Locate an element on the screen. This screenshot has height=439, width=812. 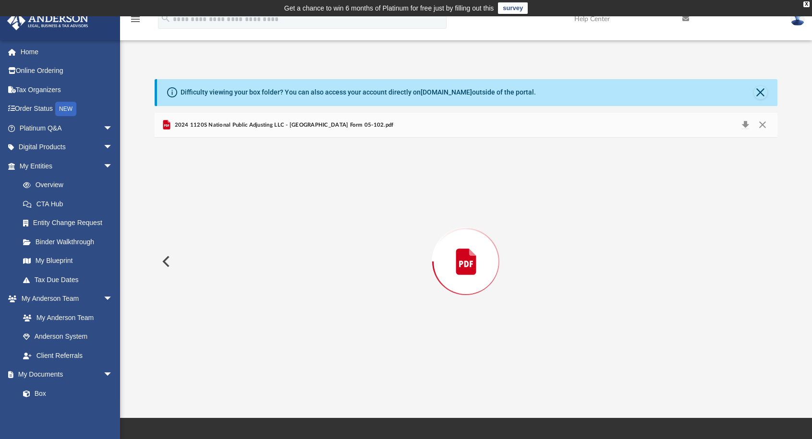
a: Anderson System is located at coordinates (68, 337).